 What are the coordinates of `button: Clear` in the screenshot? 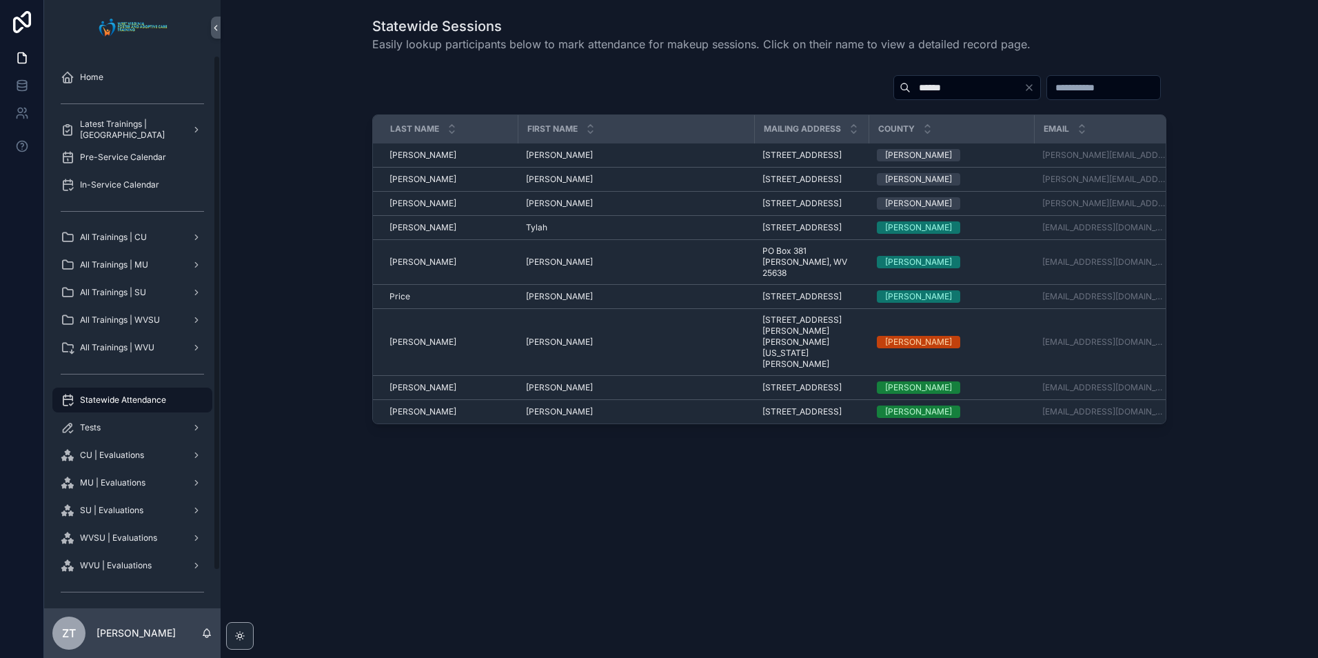 It's located at (1032, 88).